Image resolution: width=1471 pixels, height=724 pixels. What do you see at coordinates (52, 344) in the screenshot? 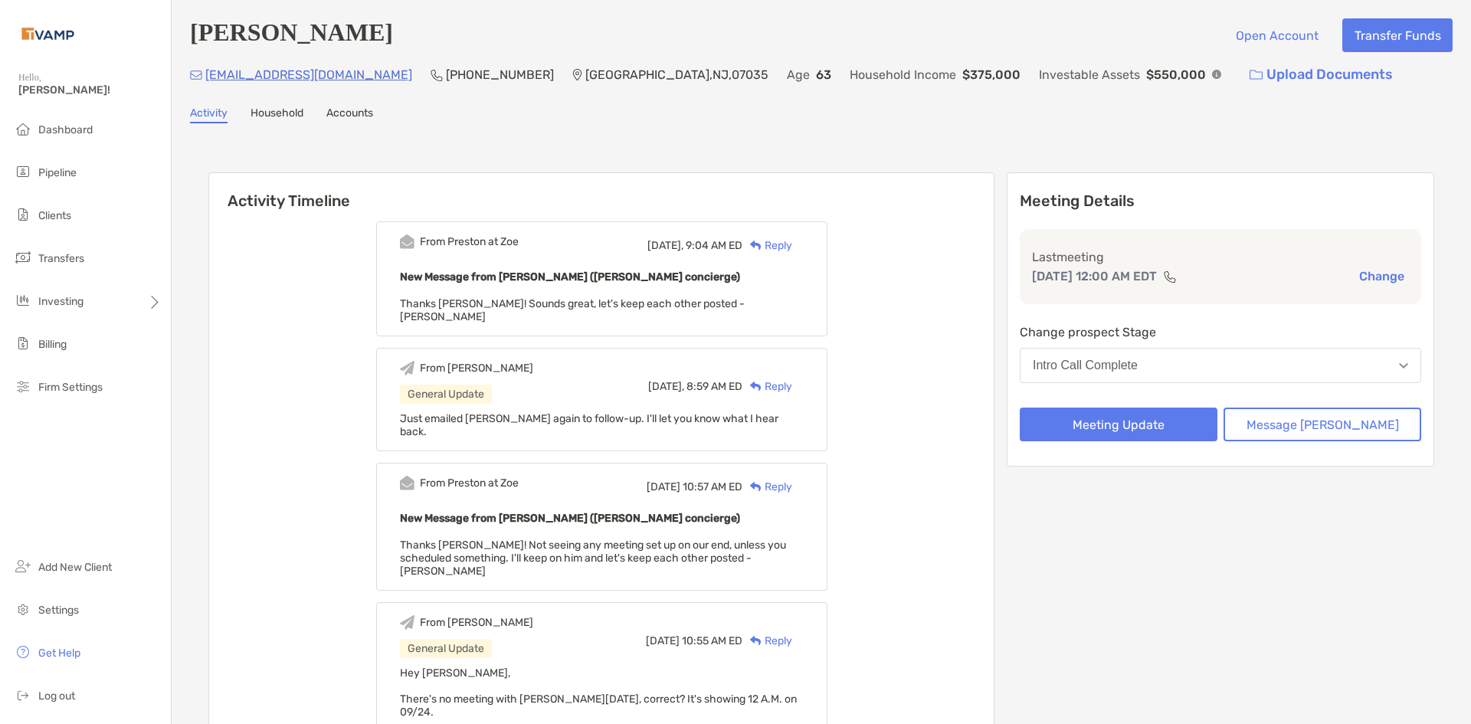
I see `span: Billing` at bounding box center [52, 344].